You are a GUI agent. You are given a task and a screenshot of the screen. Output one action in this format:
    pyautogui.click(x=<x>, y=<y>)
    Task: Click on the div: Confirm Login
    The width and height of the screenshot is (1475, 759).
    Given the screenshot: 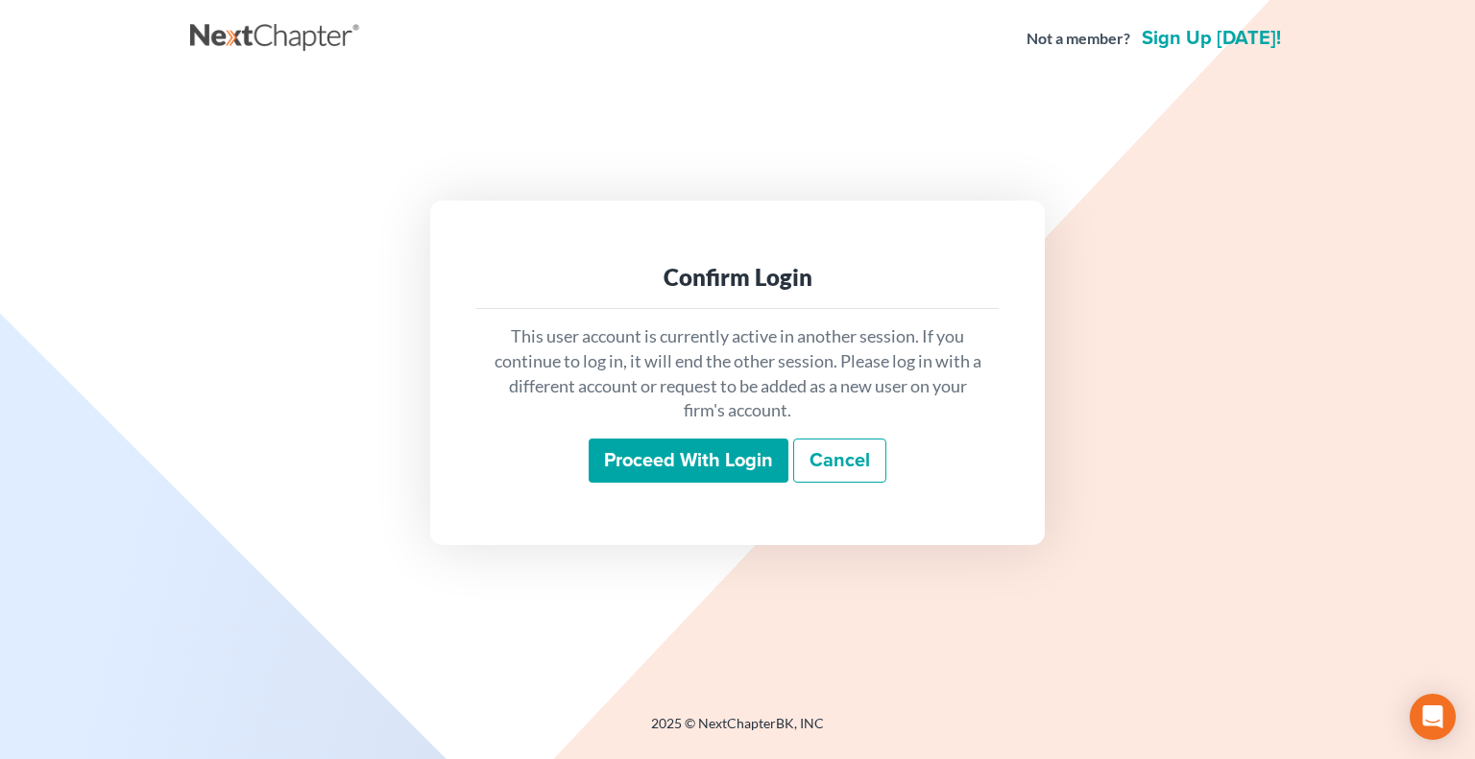 What is the action you would take?
    pyautogui.click(x=737, y=277)
    